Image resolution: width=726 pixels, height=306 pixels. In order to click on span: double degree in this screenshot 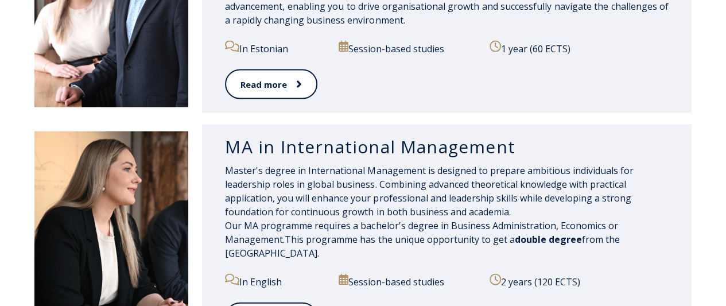, I will do `click(548, 239)`.